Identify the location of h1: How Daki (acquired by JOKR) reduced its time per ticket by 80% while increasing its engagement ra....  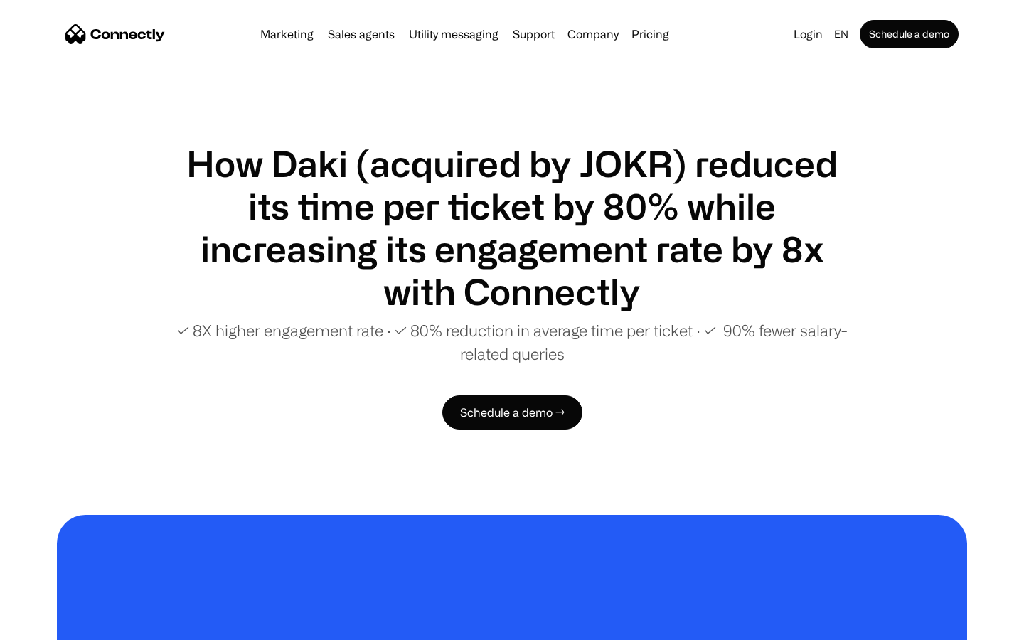
(512, 228).